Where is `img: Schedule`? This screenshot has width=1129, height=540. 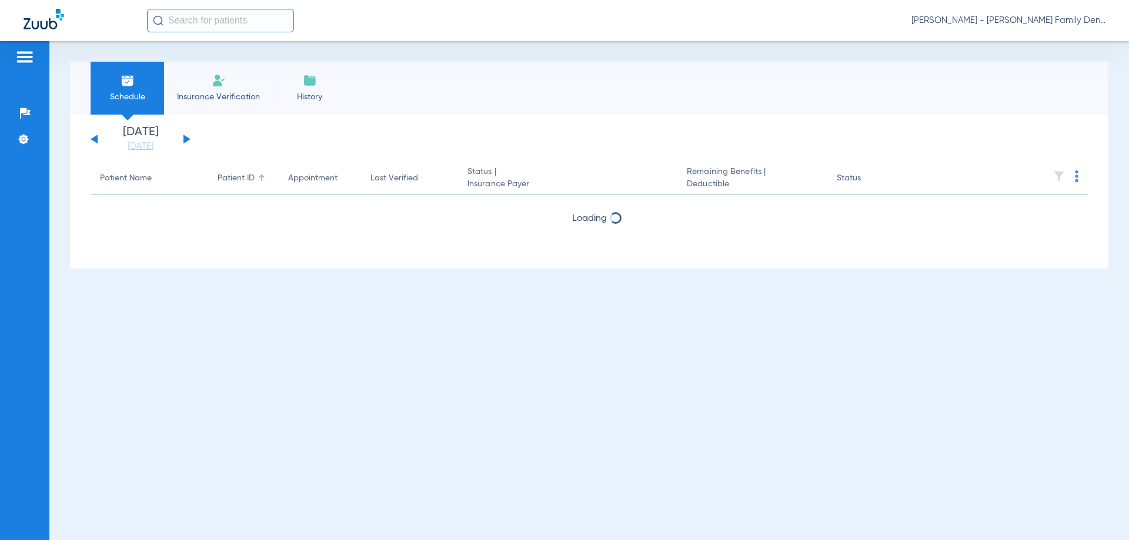 img: Schedule is located at coordinates (128, 81).